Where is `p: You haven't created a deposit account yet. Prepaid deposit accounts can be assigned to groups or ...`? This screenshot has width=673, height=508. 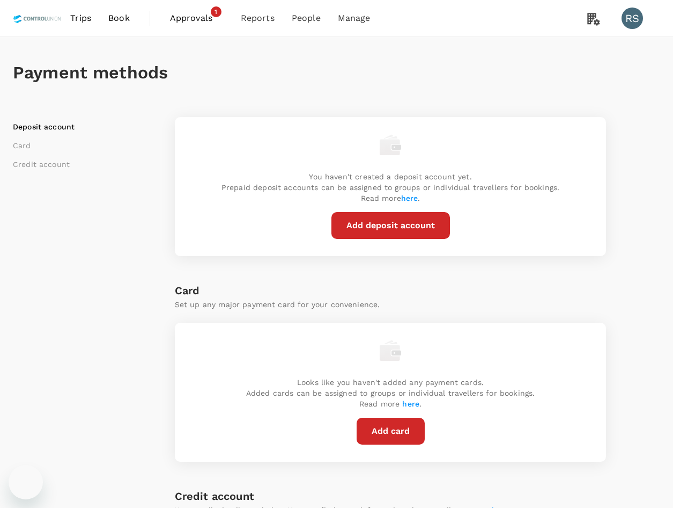 p: You haven't created a deposit account yet. Prepaid deposit accounts can be assigned to groups or ... is located at coordinates (391, 187).